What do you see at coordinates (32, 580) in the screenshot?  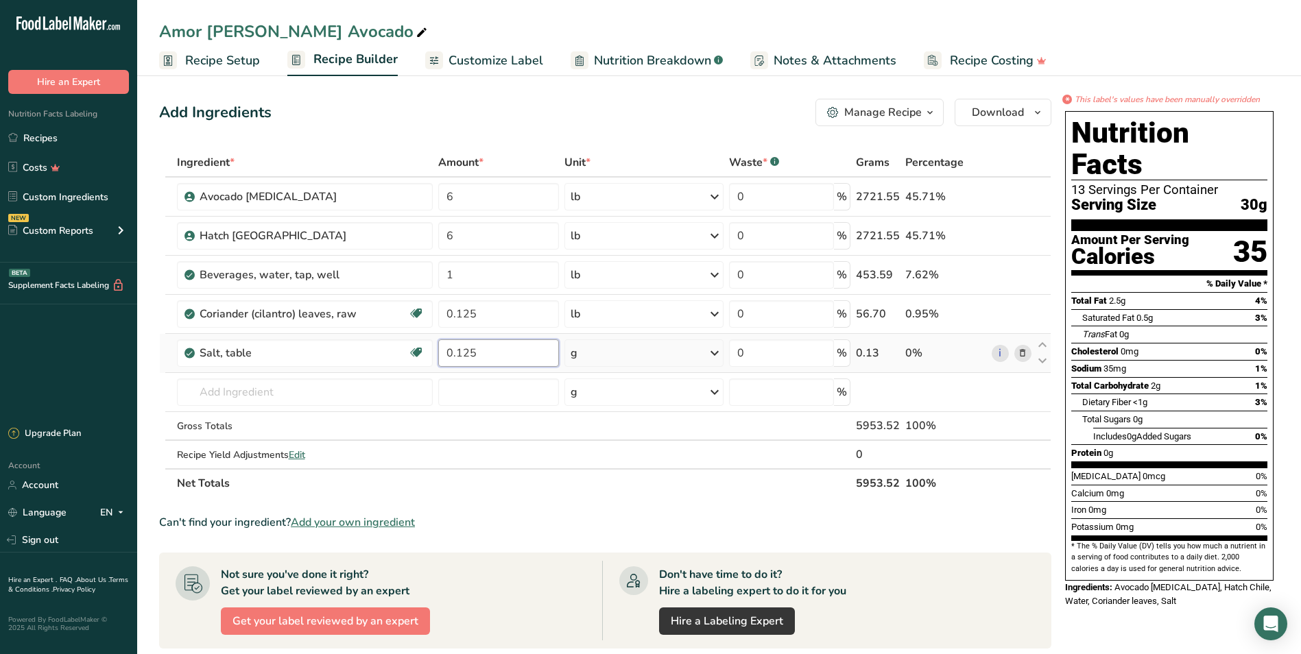 I see `a: Hire an Expert .` at bounding box center [32, 580].